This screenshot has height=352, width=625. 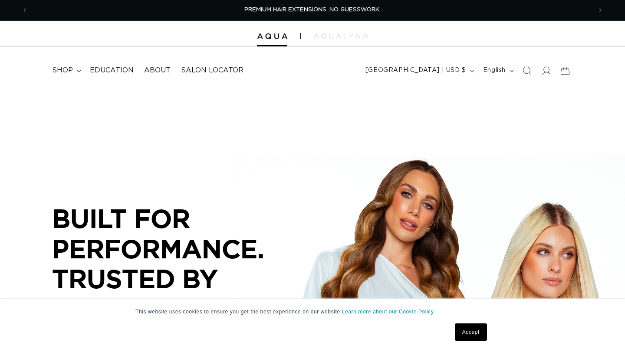 I want to click on img: Aqua Hair Extensions, so click(x=272, y=36).